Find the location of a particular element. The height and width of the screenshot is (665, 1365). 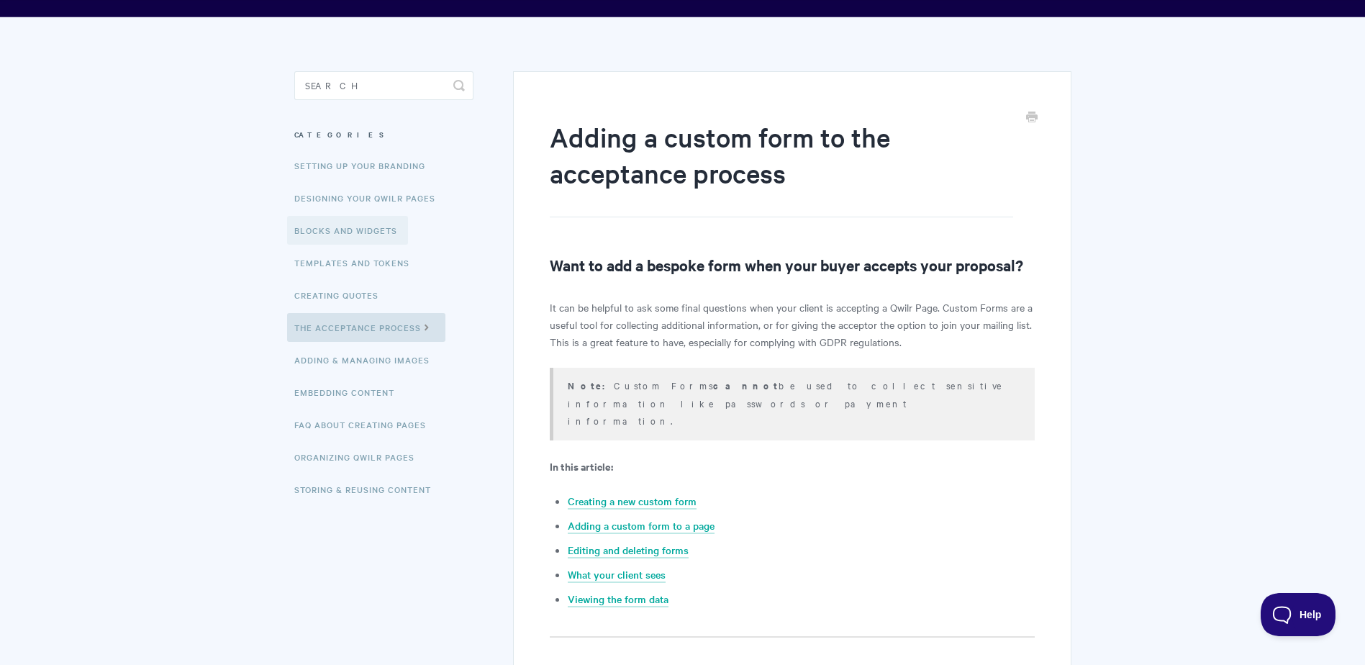

a: Designing Your Qwilr Pages is located at coordinates (370, 198).